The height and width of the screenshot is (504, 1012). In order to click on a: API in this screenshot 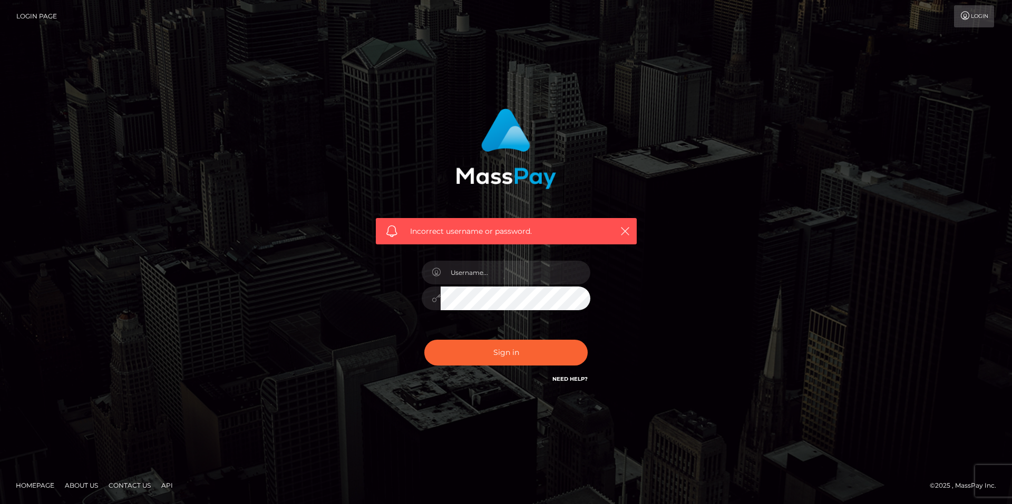, I will do `click(167, 485)`.